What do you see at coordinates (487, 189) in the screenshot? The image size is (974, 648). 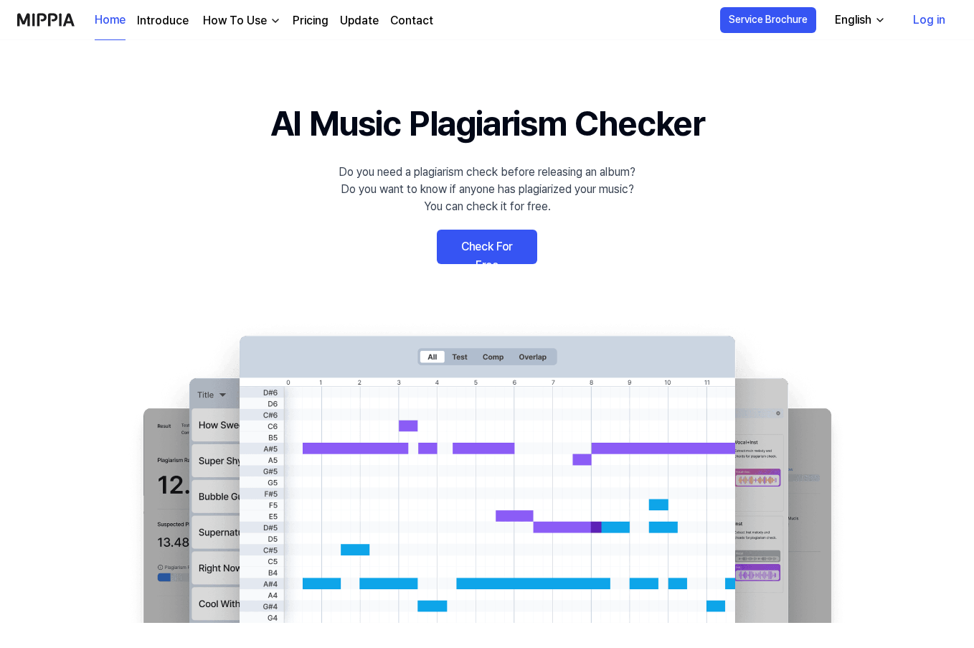 I see `div: Do you need a plagiarism check before releasing an album? Do you want to know if anyone has plagi...` at bounding box center [487, 189].